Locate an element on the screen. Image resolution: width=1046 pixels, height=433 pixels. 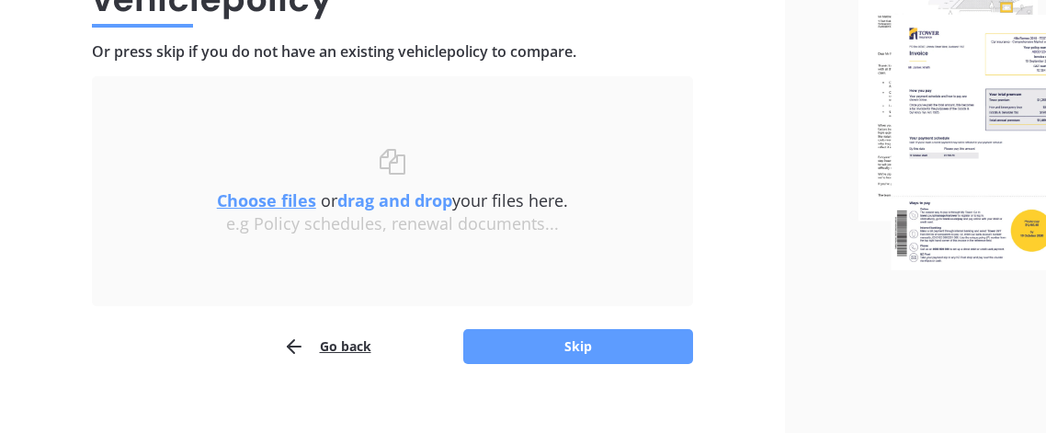
button: Go back is located at coordinates (327, 347).